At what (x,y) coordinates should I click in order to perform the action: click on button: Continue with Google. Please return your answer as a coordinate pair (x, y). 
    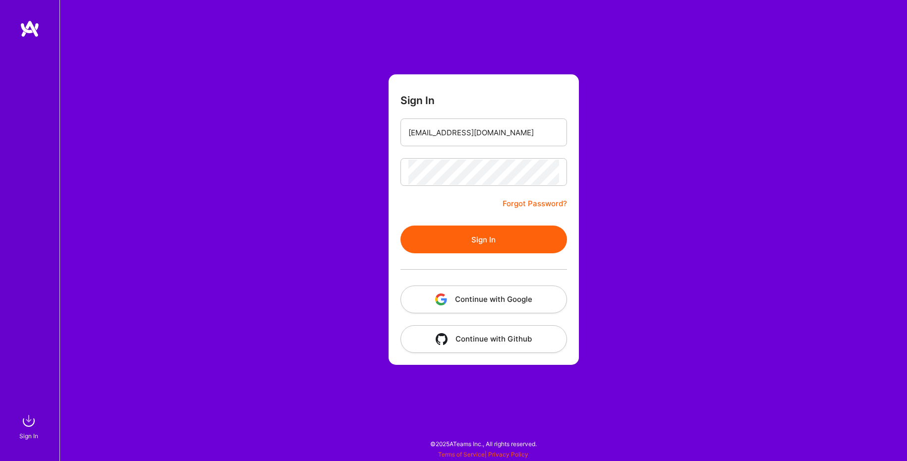
    Looking at the image, I should click on (484, 300).